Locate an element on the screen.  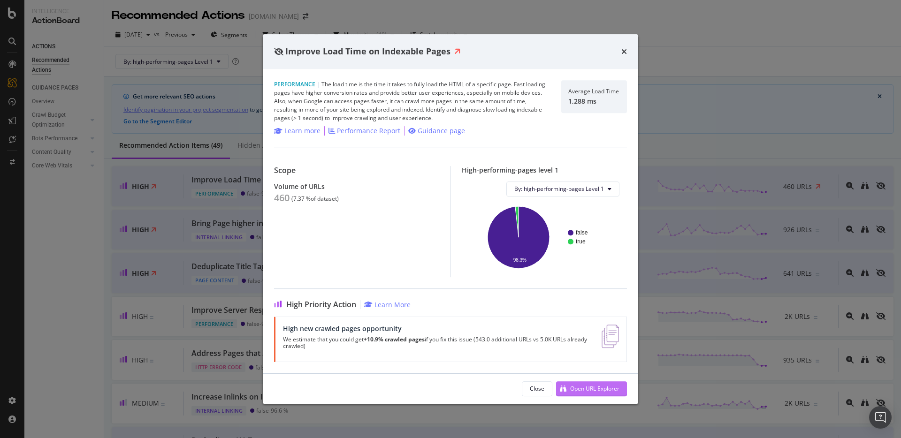
div: Volume of URLs is located at coordinates (356, 186).